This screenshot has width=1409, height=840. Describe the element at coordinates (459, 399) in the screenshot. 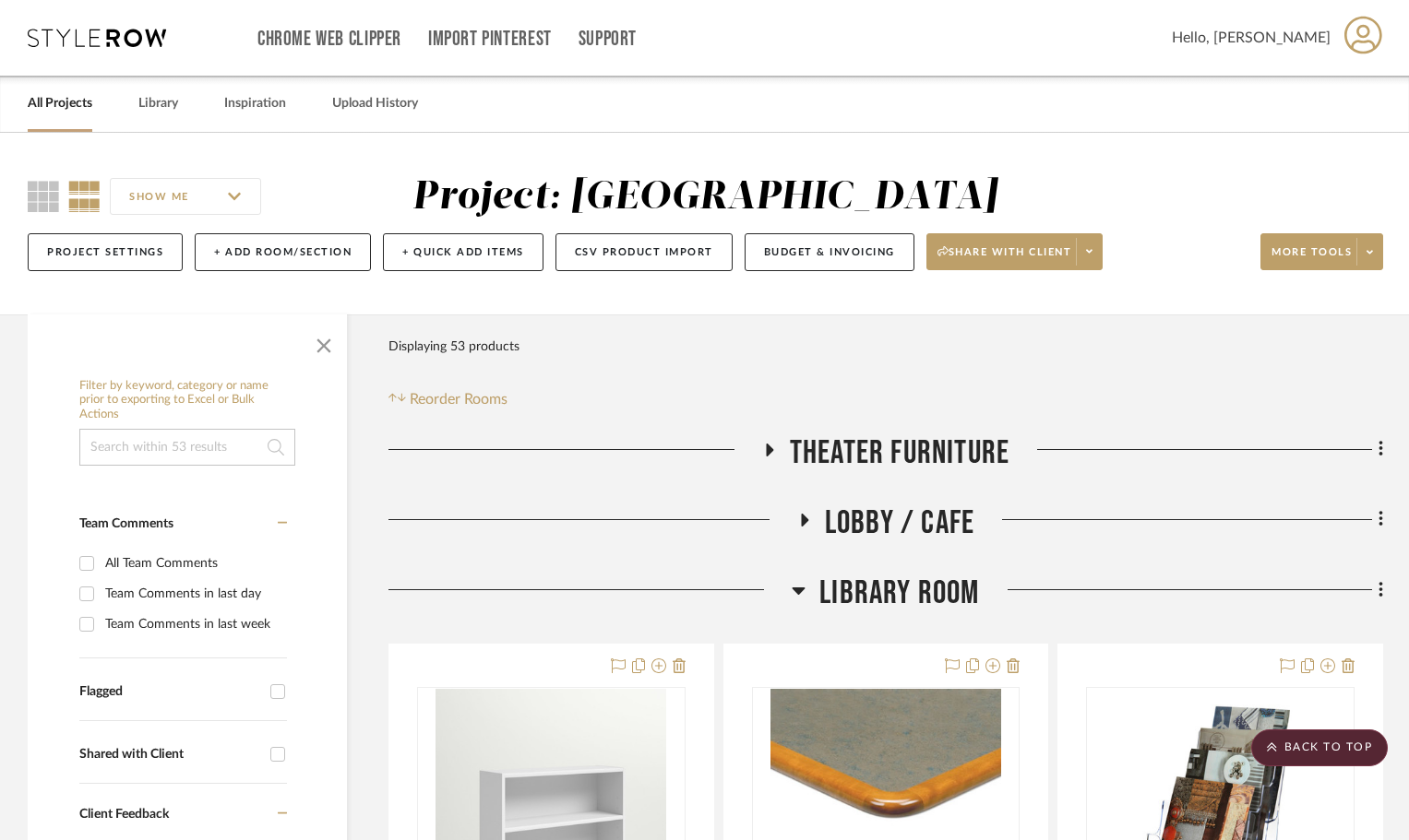

I see `span: Reorder Rooms` at that location.